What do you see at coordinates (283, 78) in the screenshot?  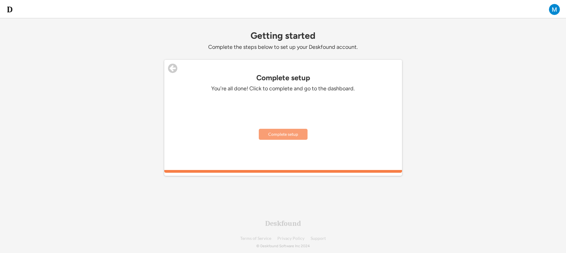 I see `div: Complete setup` at bounding box center [283, 78].